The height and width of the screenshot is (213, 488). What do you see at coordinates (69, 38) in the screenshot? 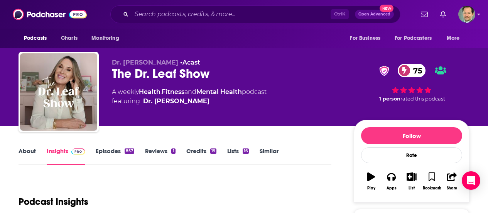
I see `span: Charts` at bounding box center [69, 38].